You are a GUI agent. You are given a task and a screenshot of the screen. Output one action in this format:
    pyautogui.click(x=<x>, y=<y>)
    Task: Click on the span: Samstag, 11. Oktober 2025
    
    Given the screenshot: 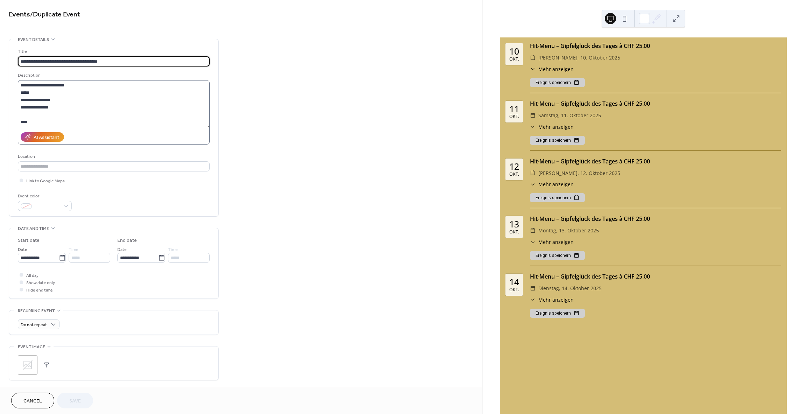 What is the action you would take?
    pyautogui.click(x=570, y=116)
    